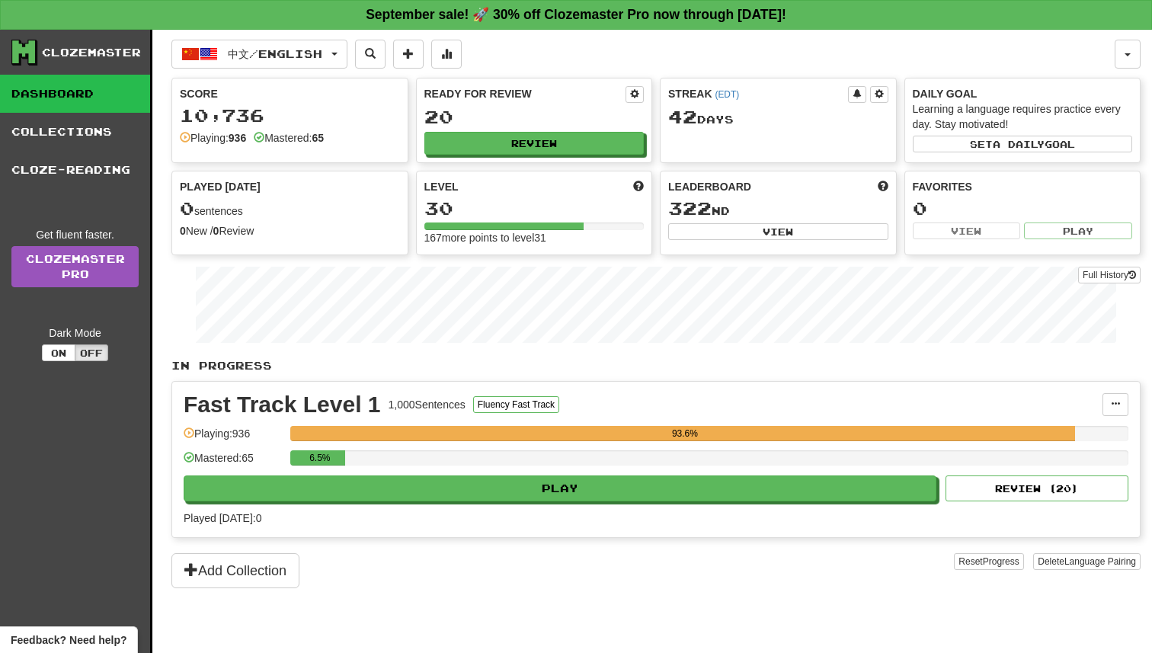 The width and height of the screenshot is (1152, 653). I want to click on span: Level, so click(441, 187).